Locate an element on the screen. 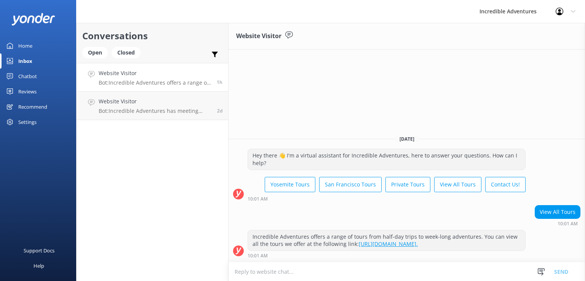 Image resolution: width=585 pixels, height=281 pixels. button: Contact Us! is located at coordinates (505, 184).